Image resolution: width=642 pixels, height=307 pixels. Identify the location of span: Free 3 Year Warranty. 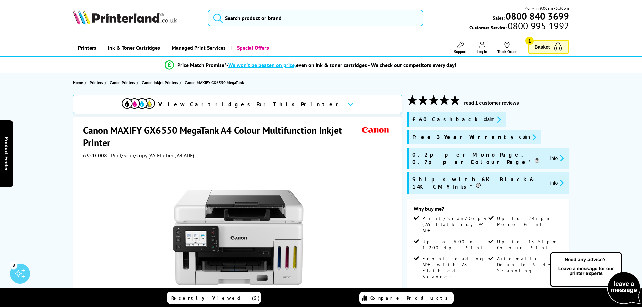
(463, 137).